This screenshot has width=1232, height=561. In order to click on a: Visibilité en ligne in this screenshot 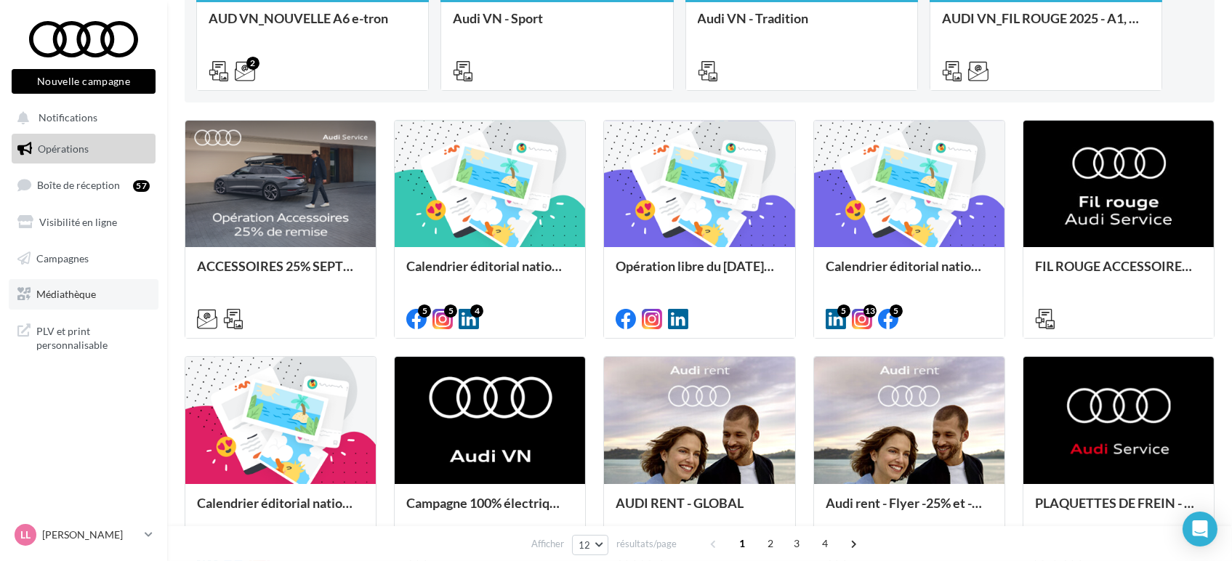, I will do `click(84, 222)`.